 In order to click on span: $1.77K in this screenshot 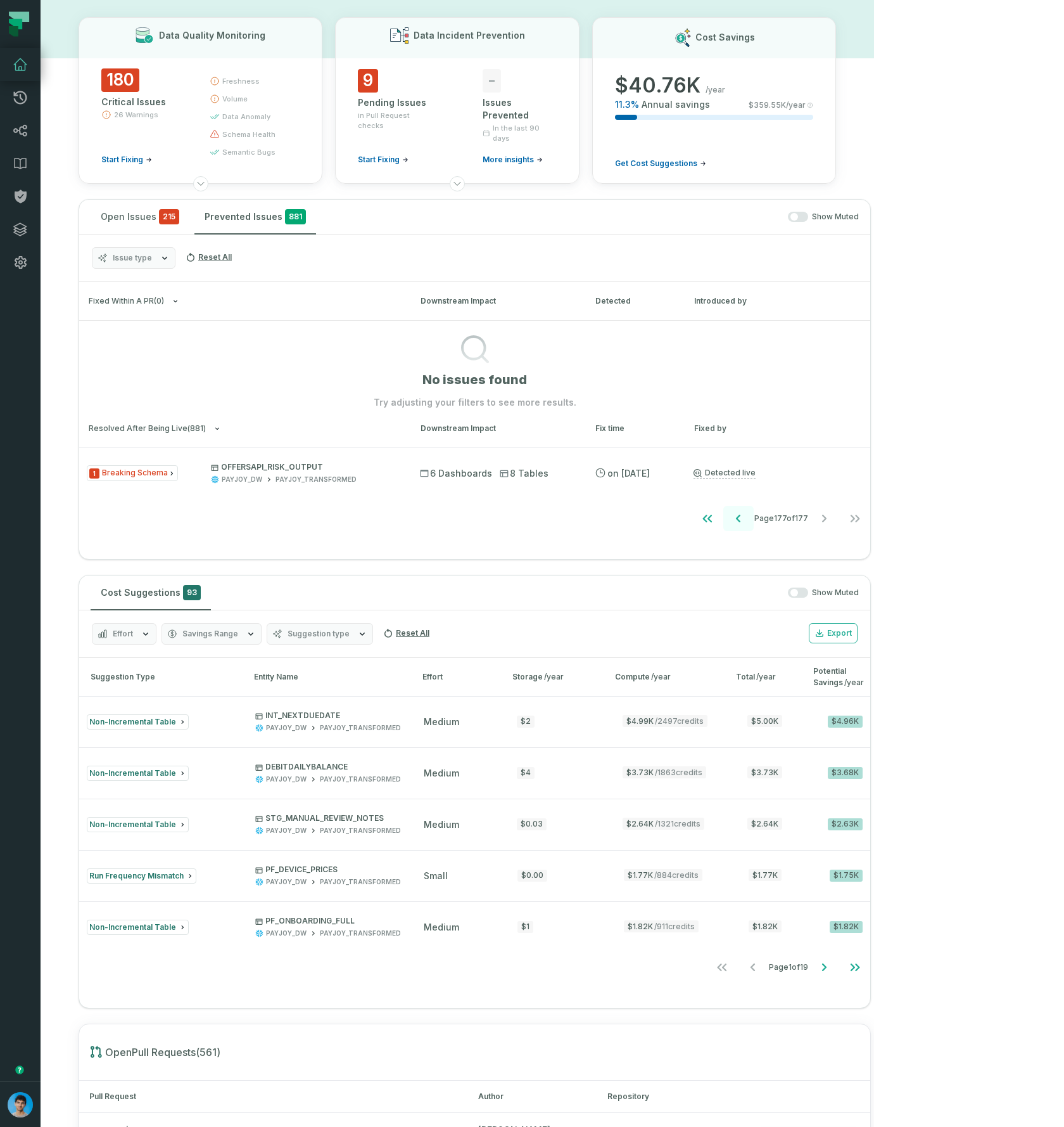, I will do `click(765, 875)`.